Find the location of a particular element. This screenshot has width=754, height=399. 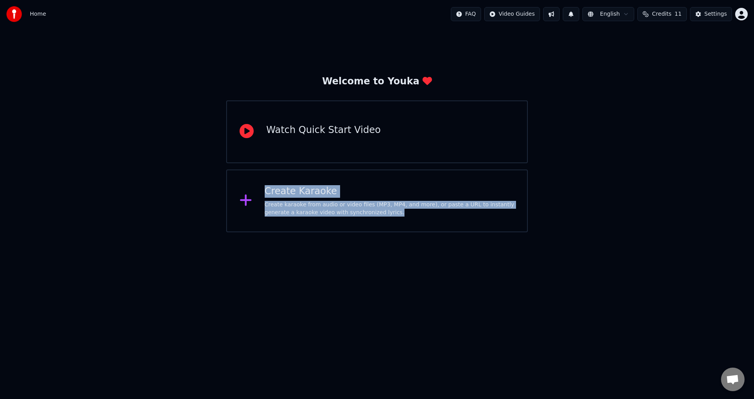

button: FAQ is located at coordinates (466, 14).